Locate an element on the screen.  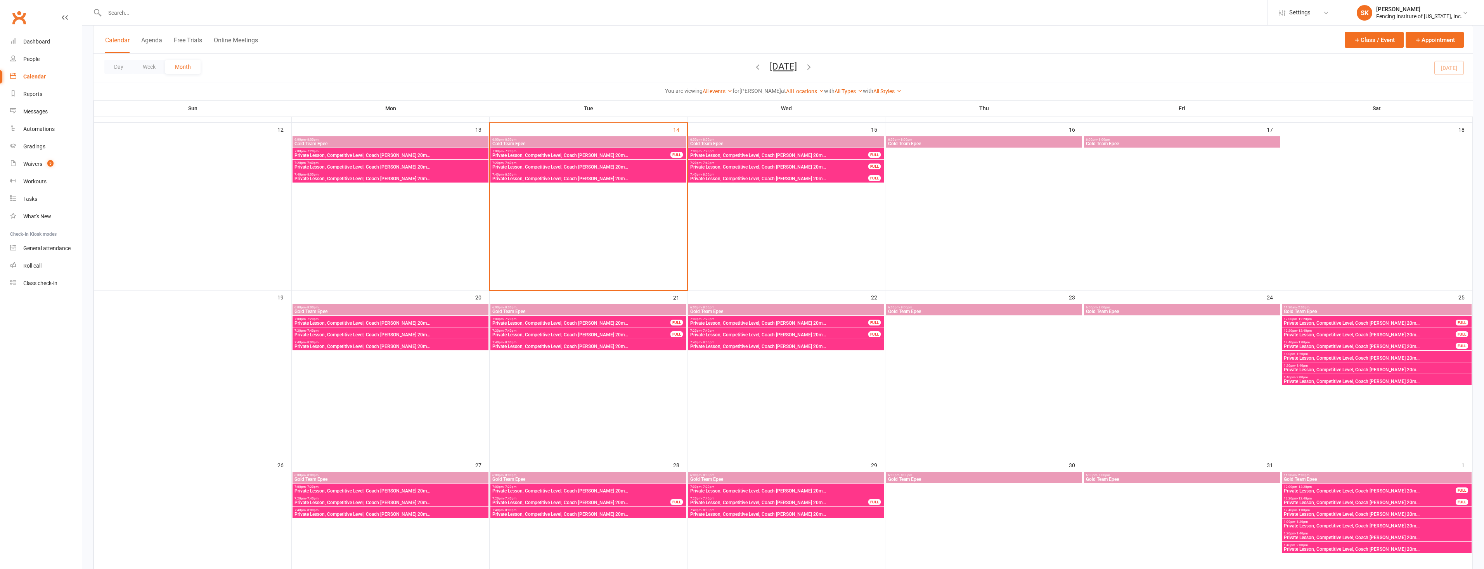
div: 19 is located at coordinates (284, 296).